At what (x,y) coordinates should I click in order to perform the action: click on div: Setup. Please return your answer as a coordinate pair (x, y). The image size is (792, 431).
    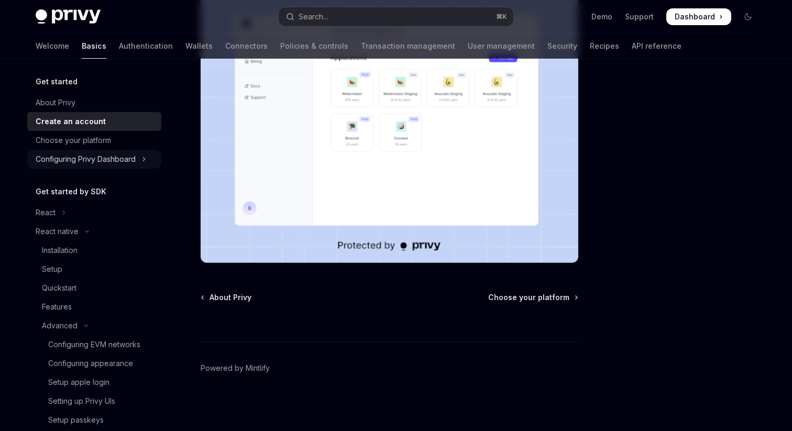
    Looking at the image, I should click on (52, 269).